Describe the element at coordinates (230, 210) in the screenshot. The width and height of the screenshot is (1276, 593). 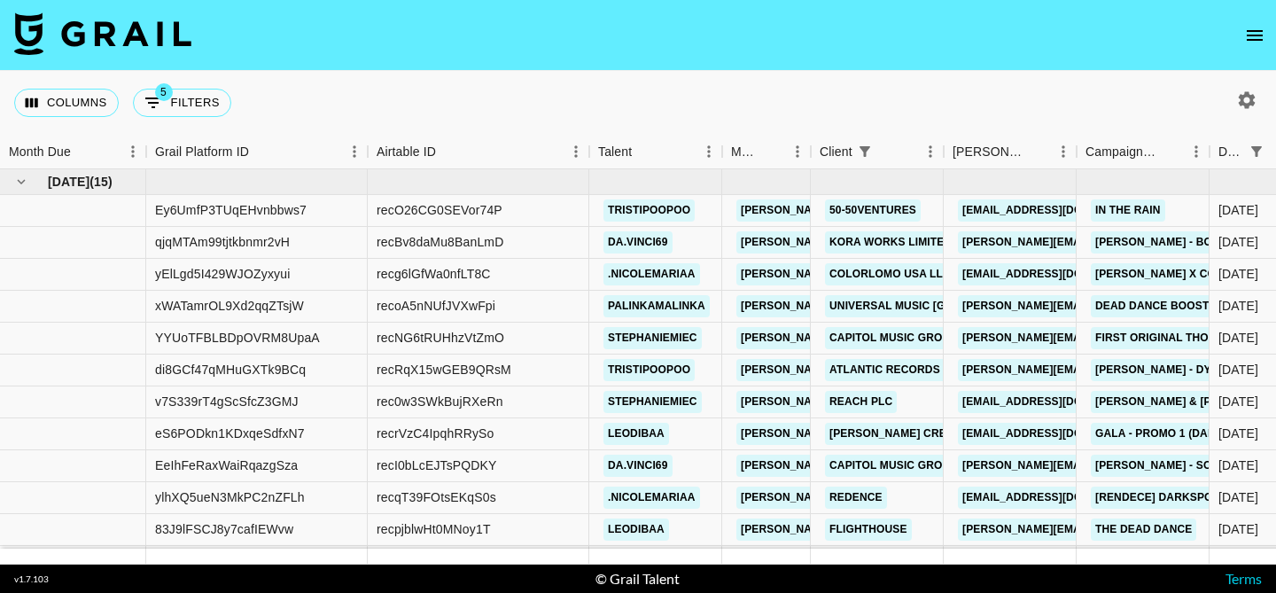
I see `div: Ey6UmfP3TUqEHvnbbws7` at that location.